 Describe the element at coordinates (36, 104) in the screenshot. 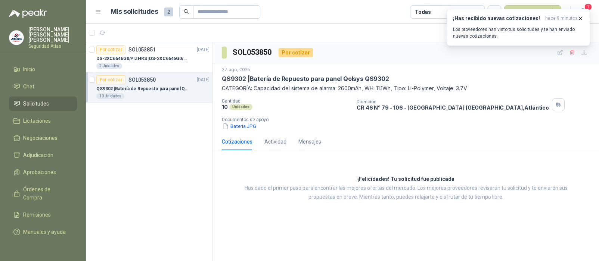

I see `span: Solicitudes` at that location.